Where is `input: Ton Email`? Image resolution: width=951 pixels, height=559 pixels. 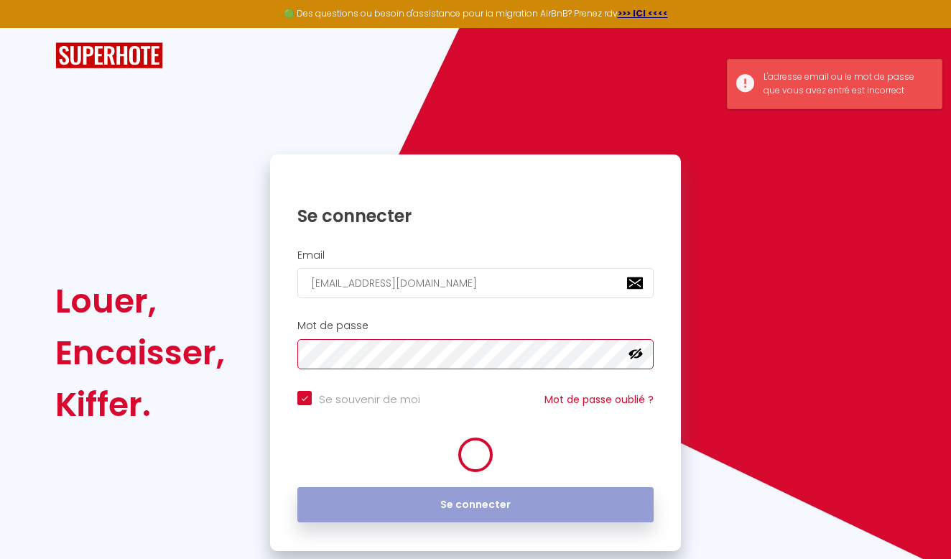
input: Ton Email is located at coordinates (475, 283).